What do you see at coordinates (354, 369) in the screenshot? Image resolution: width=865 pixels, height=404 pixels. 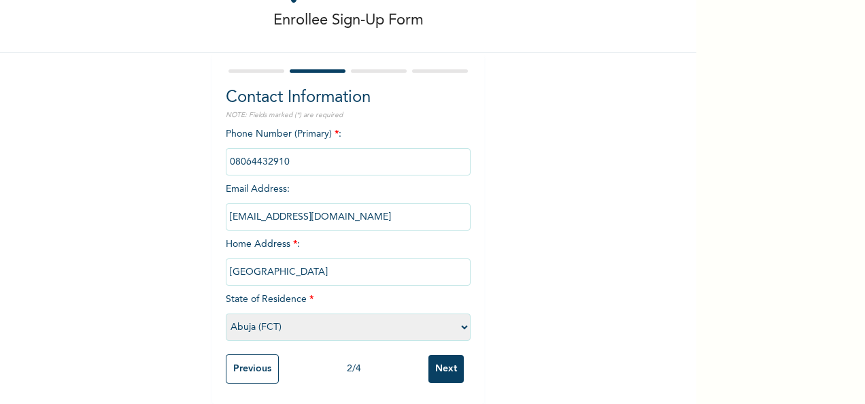 I see `div: 2 / 4` at bounding box center [354, 369].